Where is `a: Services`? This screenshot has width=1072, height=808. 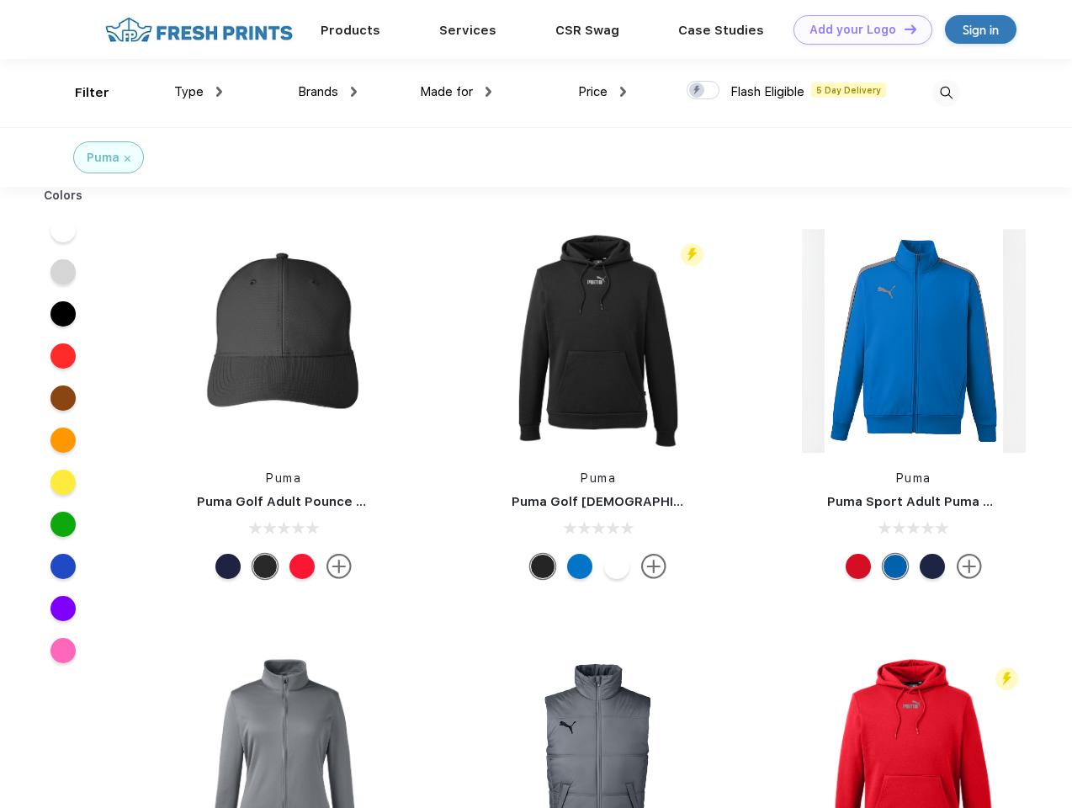
a: Services is located at coordinates (468, 30).